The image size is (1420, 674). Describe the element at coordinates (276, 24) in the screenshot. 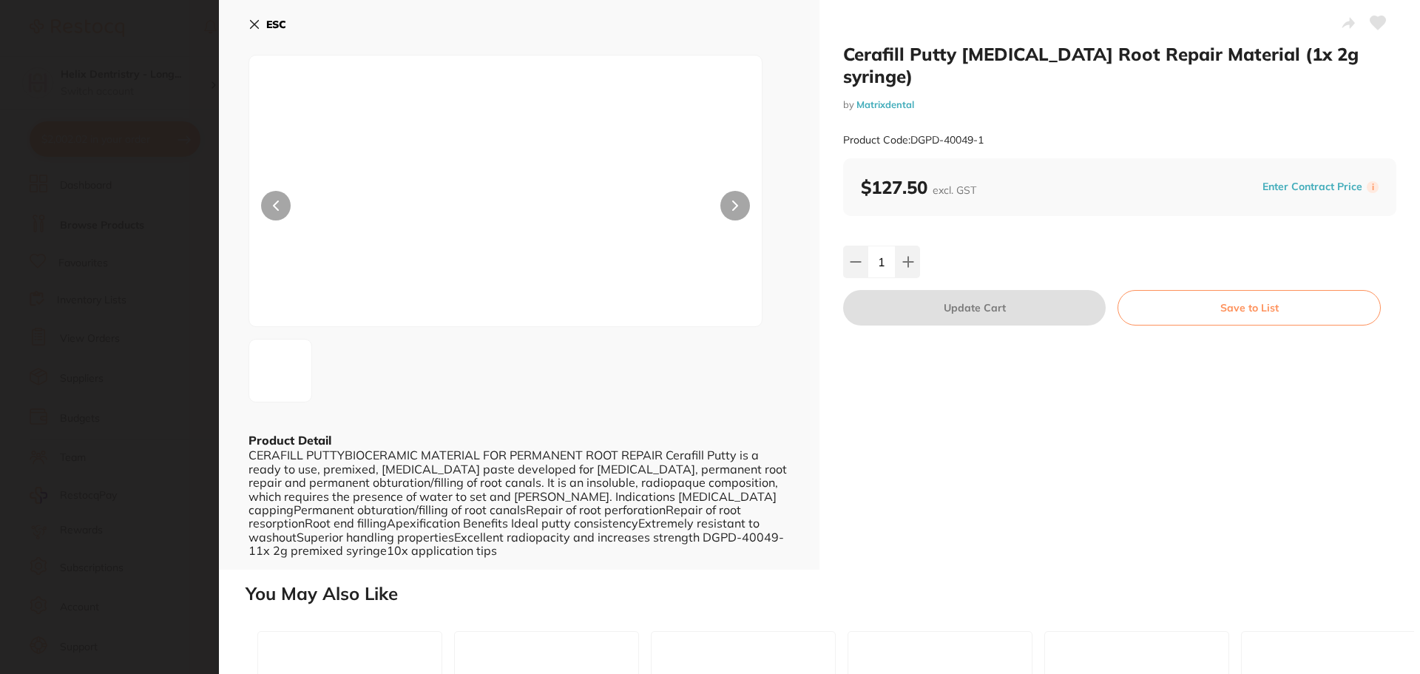

I see `b: ESC` at that location.